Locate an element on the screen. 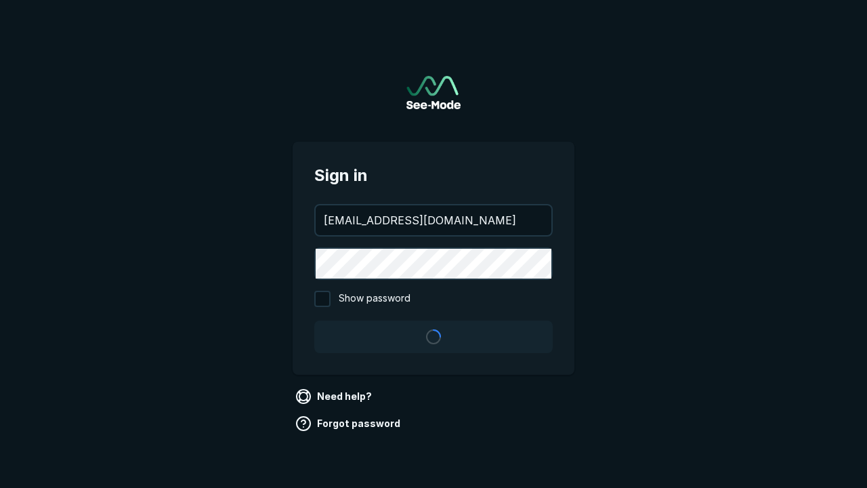 Image resolution: width=867 pixels, height=488 pixels. span: Sign in is located at coordinates (433, 175).